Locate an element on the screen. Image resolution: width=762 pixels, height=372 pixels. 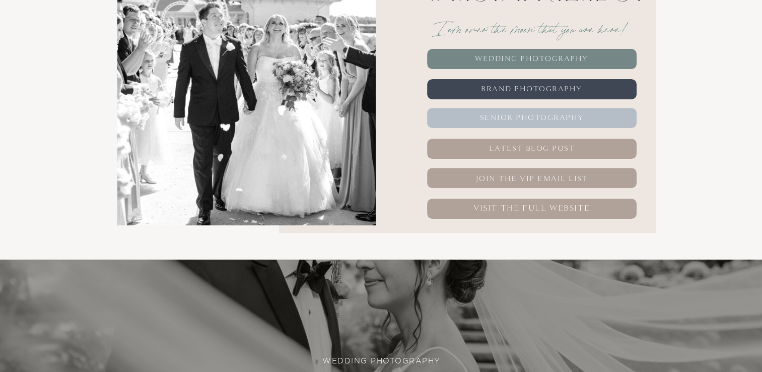
a: Brand Photography is located at coordinates (532, 89).